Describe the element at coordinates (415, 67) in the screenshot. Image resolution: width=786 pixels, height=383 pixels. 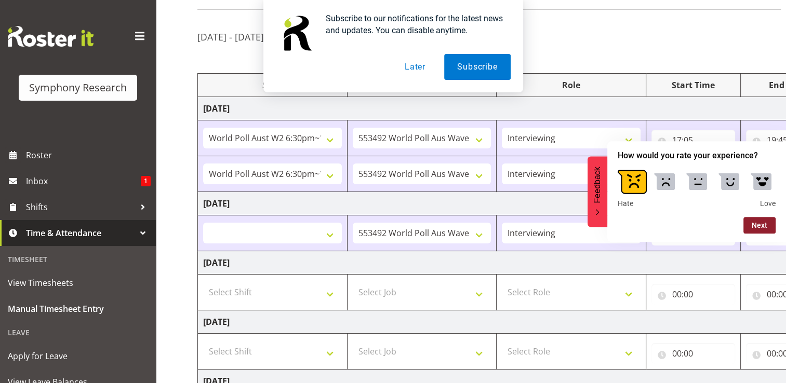
I see `button: Later` at that location.